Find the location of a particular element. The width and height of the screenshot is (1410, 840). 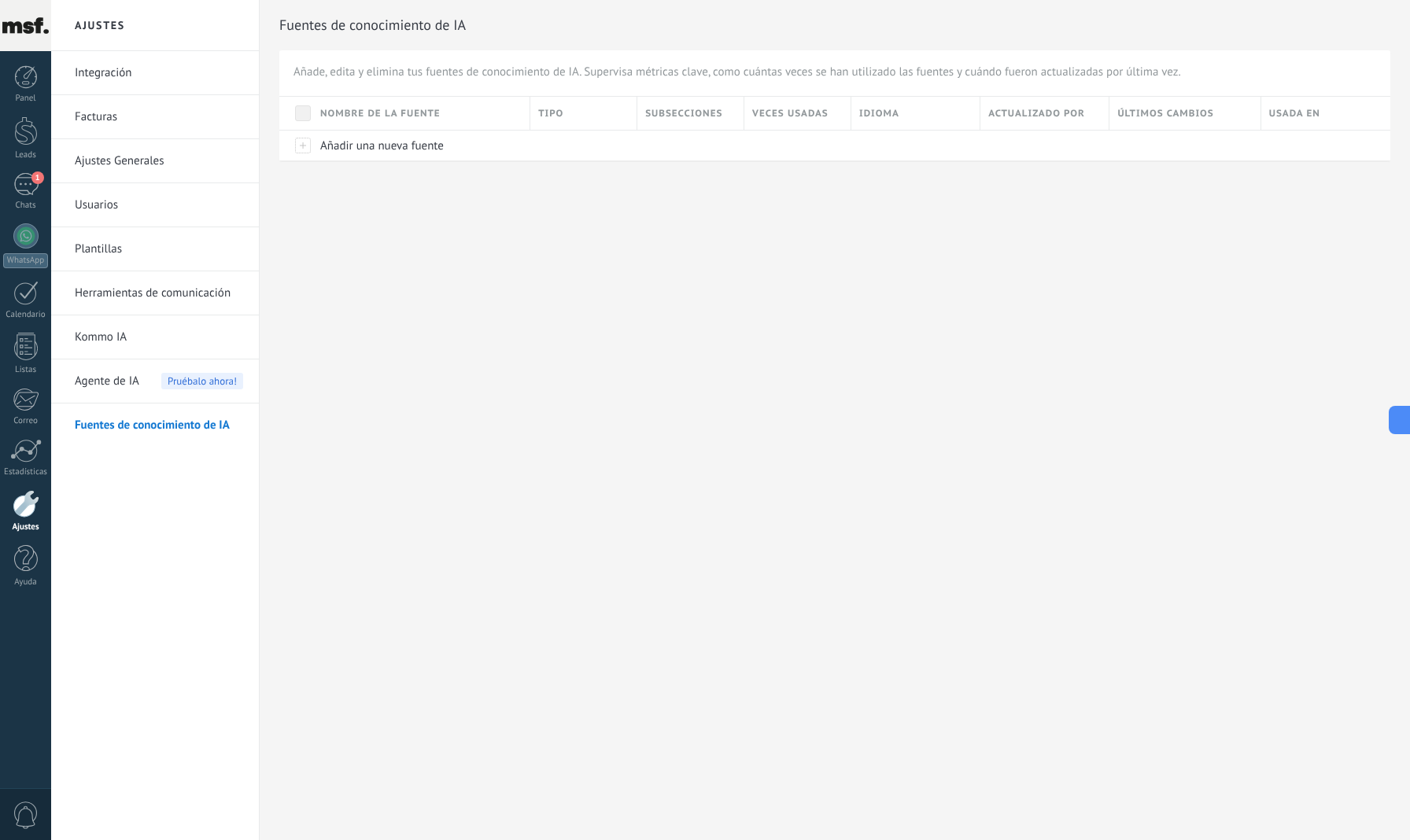

div: Idioma is located at coordinates (915, 113).